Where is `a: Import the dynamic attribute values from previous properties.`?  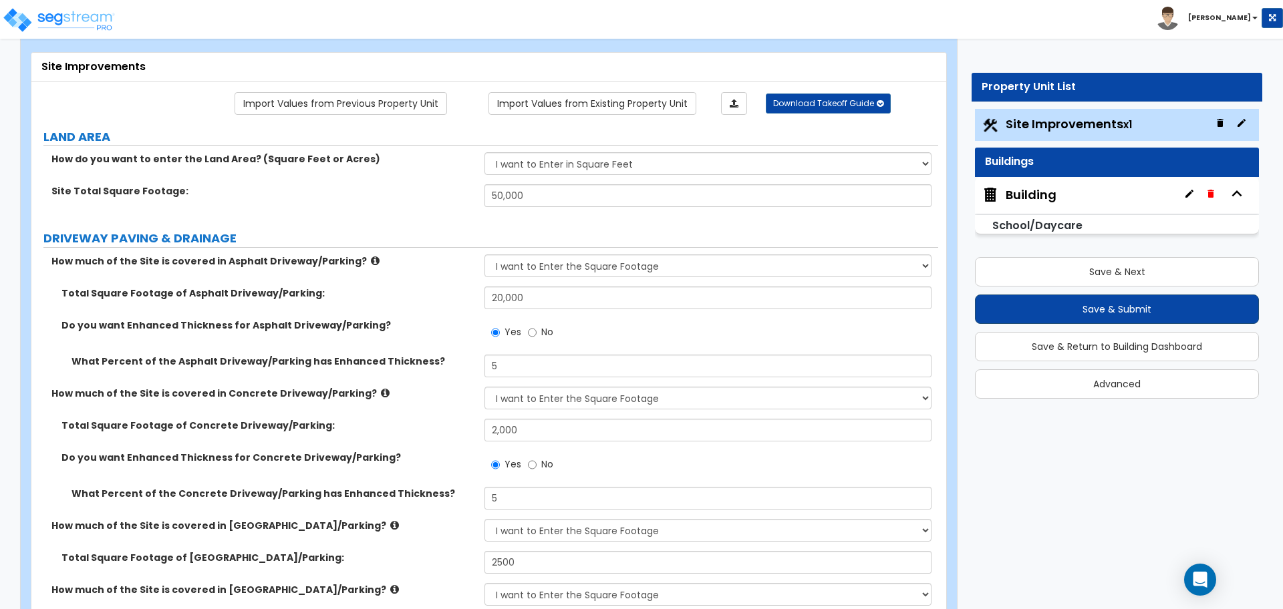 a: Import the dynamic attribute values from previous properties. is located at coordinates (341, 104).